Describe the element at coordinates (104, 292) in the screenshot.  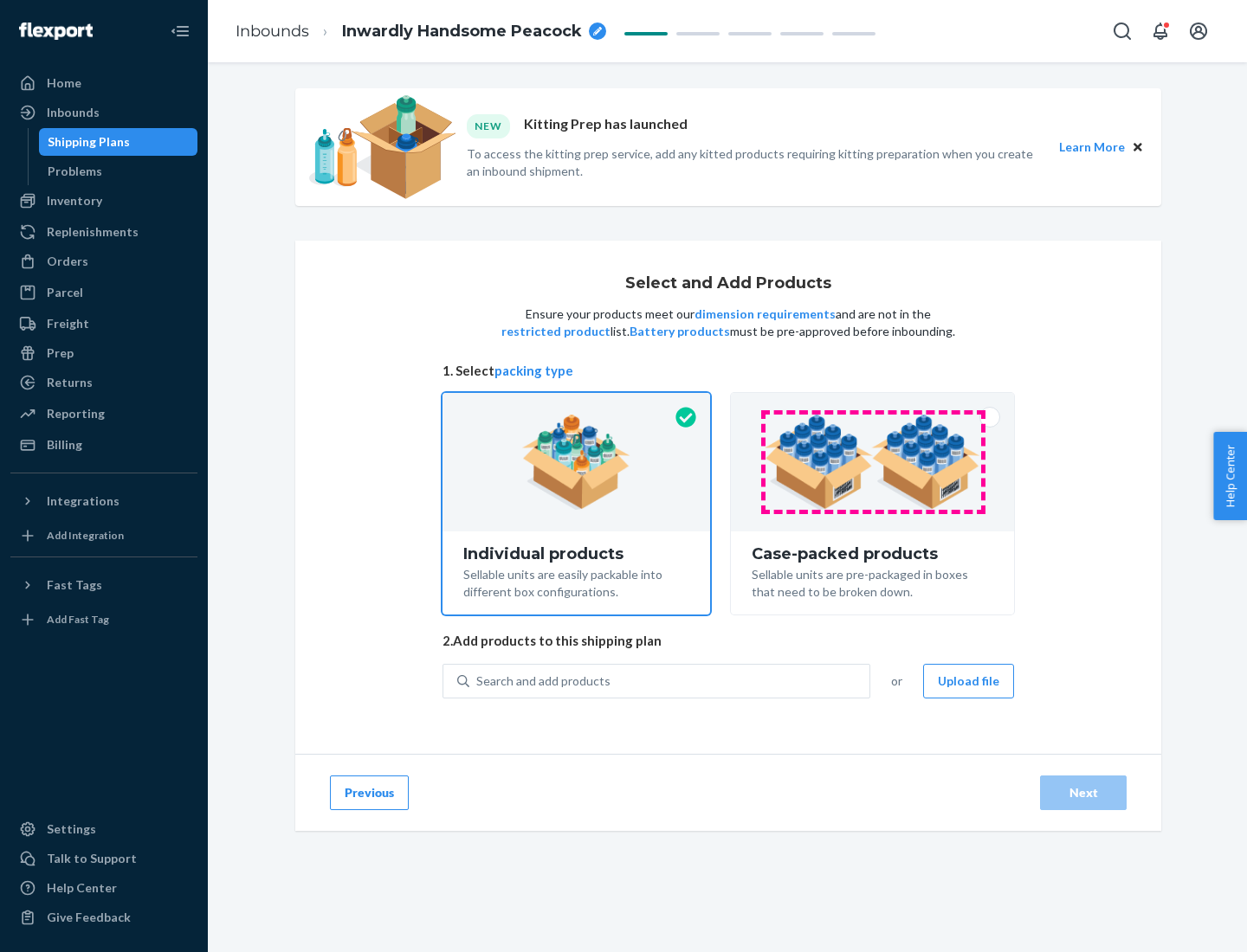
I see `a: Parcel` at that location.